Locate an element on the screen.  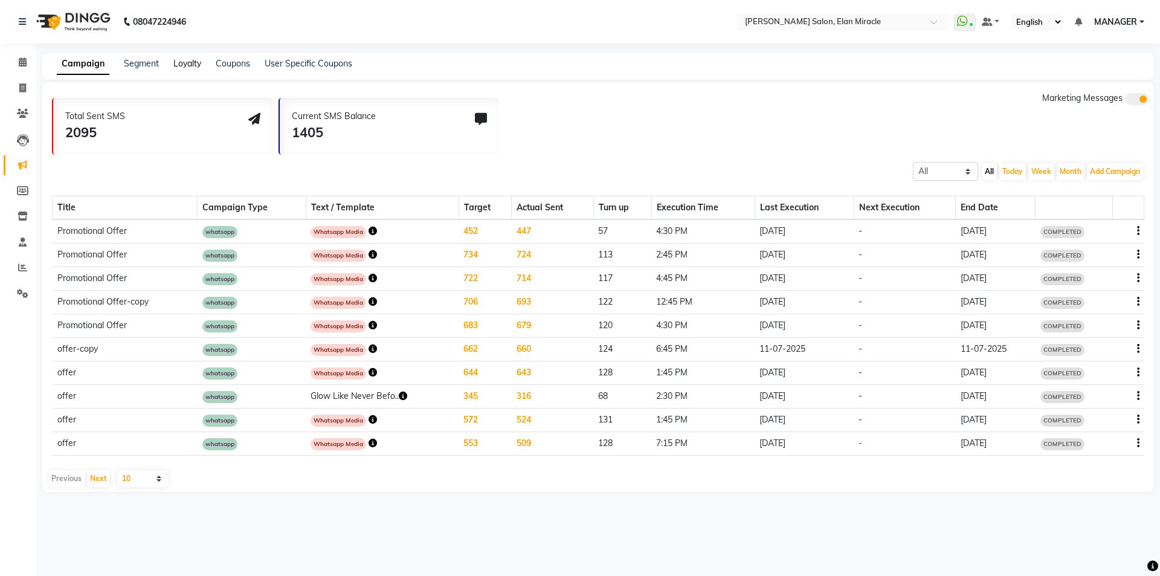
td: 68 is located at coordinates (622, 396).